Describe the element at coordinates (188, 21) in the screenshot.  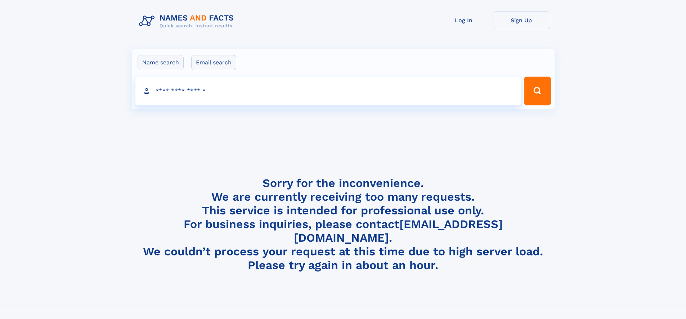
I see `img: Logo Names and Facts` at that location.